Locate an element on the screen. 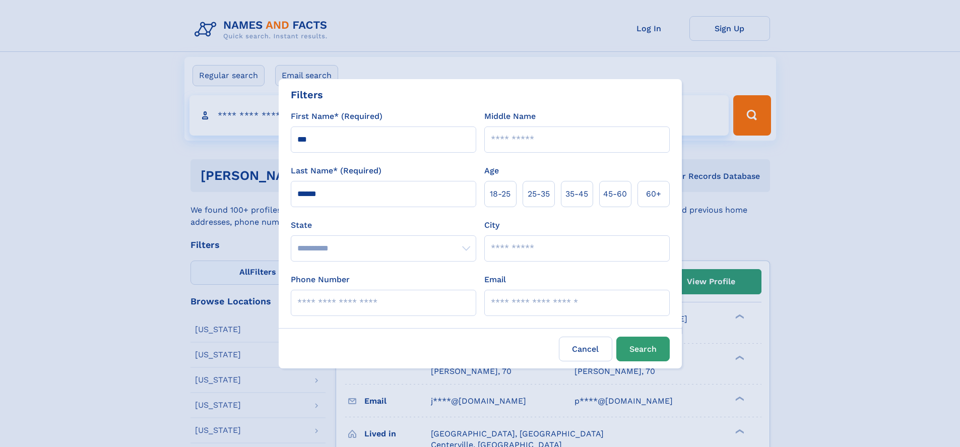  label: Last Name* (Required) is located at coordinates (336, 171).